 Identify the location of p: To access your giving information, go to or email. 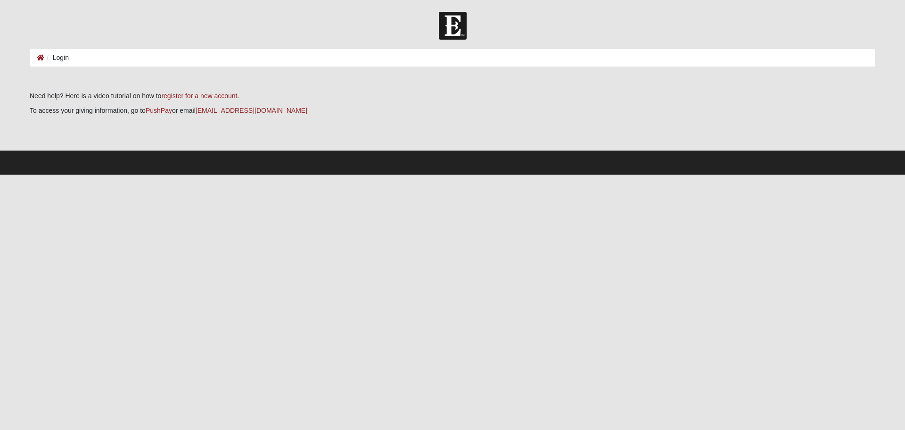
(453, 110).